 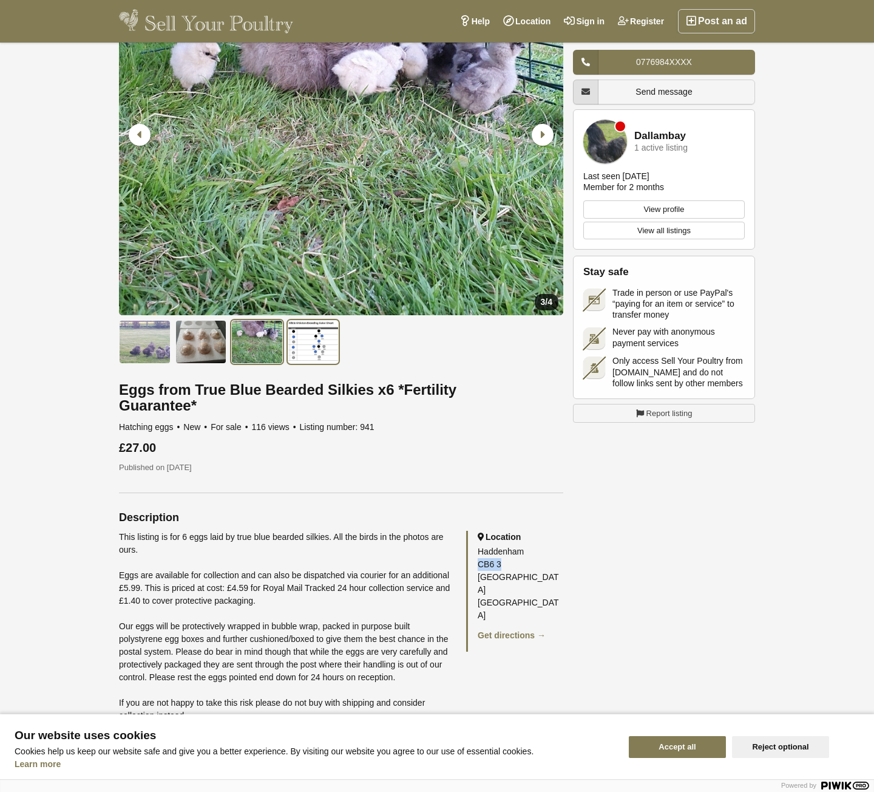 I want to click on h2: Location, so click(x=520, y=537).